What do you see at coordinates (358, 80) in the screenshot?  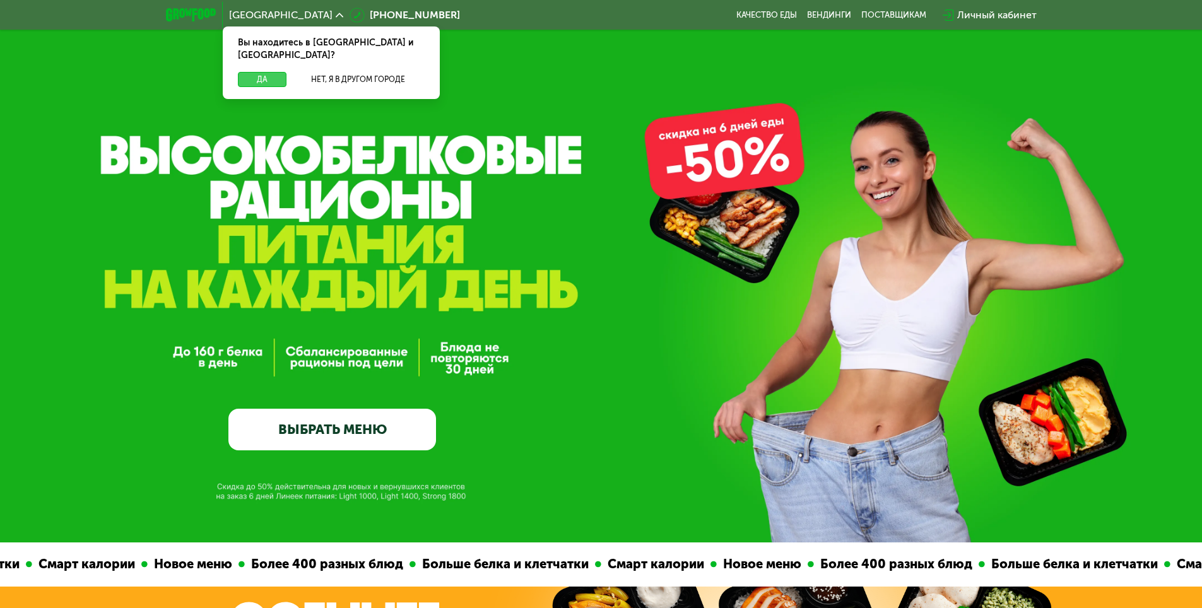 I see `button: Нет, я в другом городе` at bounding box center [358, 80].